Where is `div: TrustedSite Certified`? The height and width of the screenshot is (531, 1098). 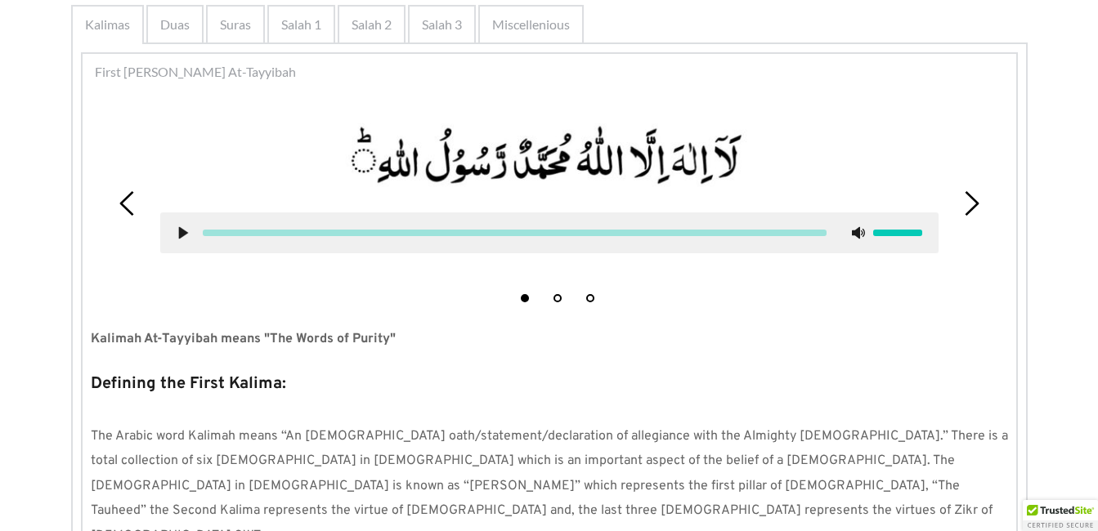
div: TrustedSite Certified is located at coordinates (1060, 516).